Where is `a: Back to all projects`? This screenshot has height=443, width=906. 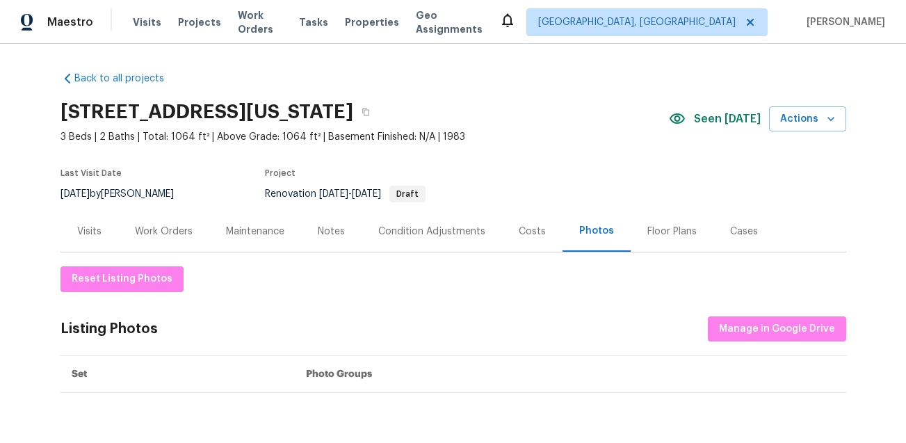 a: Back to all projects is located at coordinates (127, 79).